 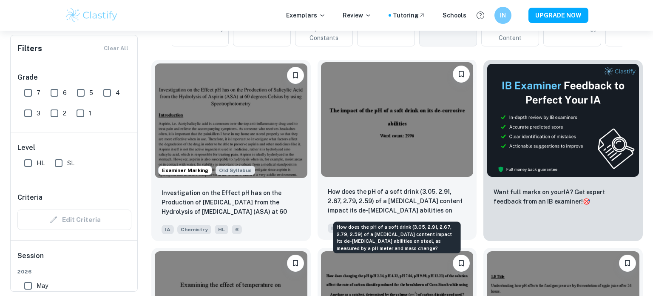 What do you see at coordinates (563, 150) in the screenshot?
I see `a: ThumbnailWant full marks on yourIA? Get expert feedback from an IB examiner!` at bounding box center [563, 150].